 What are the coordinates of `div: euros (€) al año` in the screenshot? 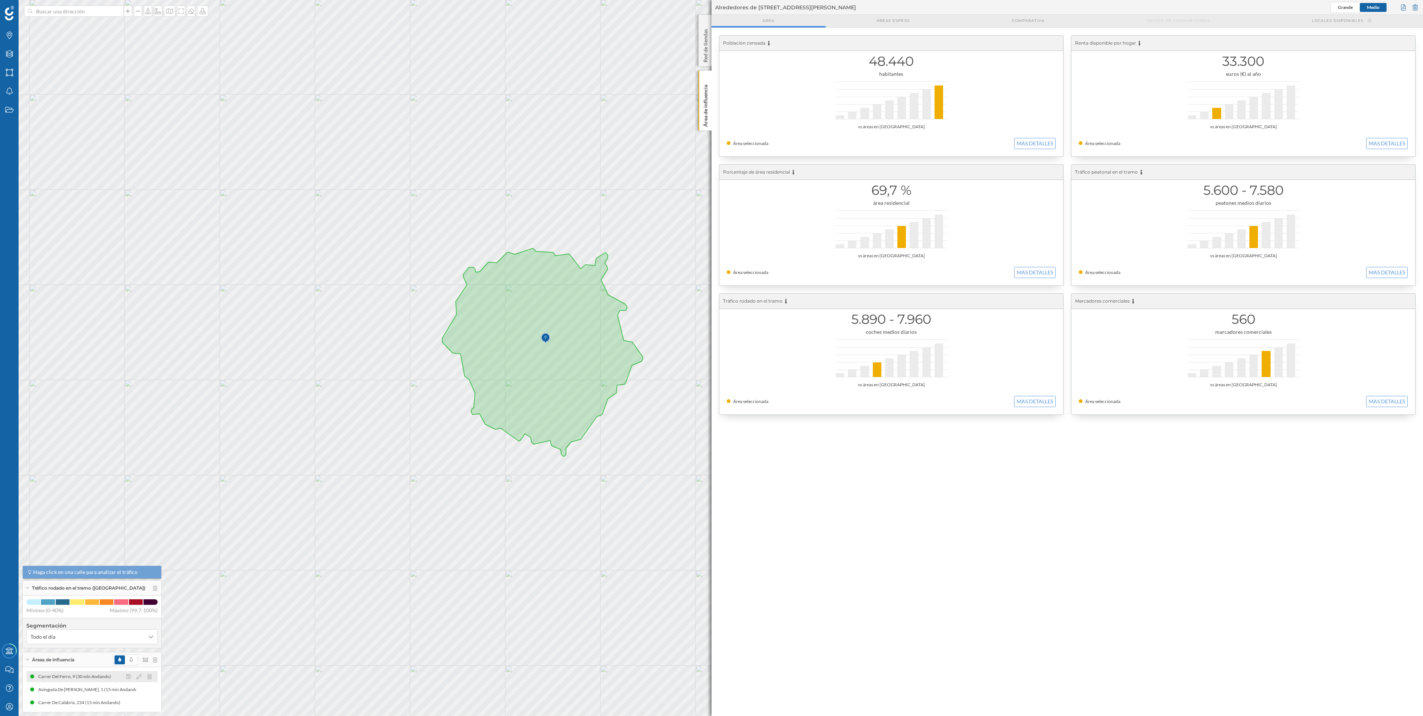 It's located at (1243, 74).